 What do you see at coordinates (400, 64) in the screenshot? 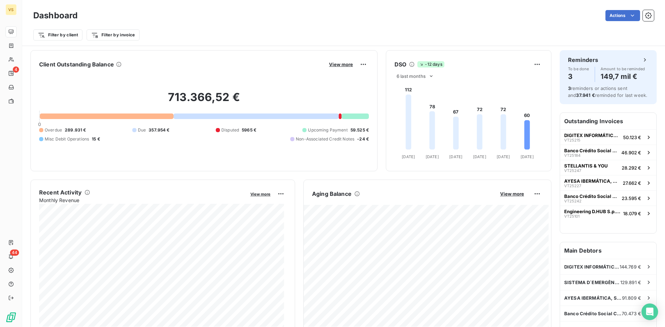
I see `h6: DSO` at bounding box center [400, 64].